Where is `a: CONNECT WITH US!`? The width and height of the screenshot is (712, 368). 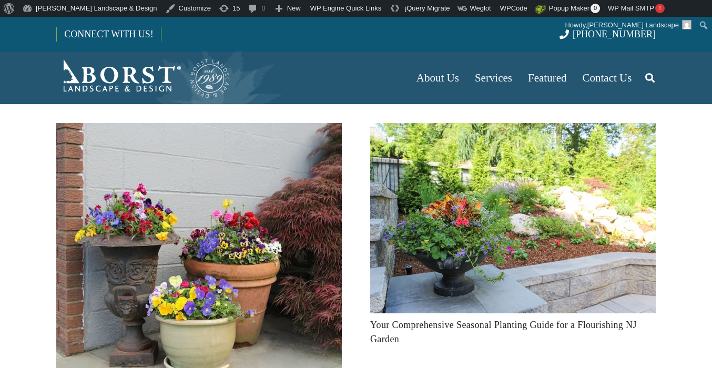 a: CONNECT WITH US! is located at coordinates (108, 34).